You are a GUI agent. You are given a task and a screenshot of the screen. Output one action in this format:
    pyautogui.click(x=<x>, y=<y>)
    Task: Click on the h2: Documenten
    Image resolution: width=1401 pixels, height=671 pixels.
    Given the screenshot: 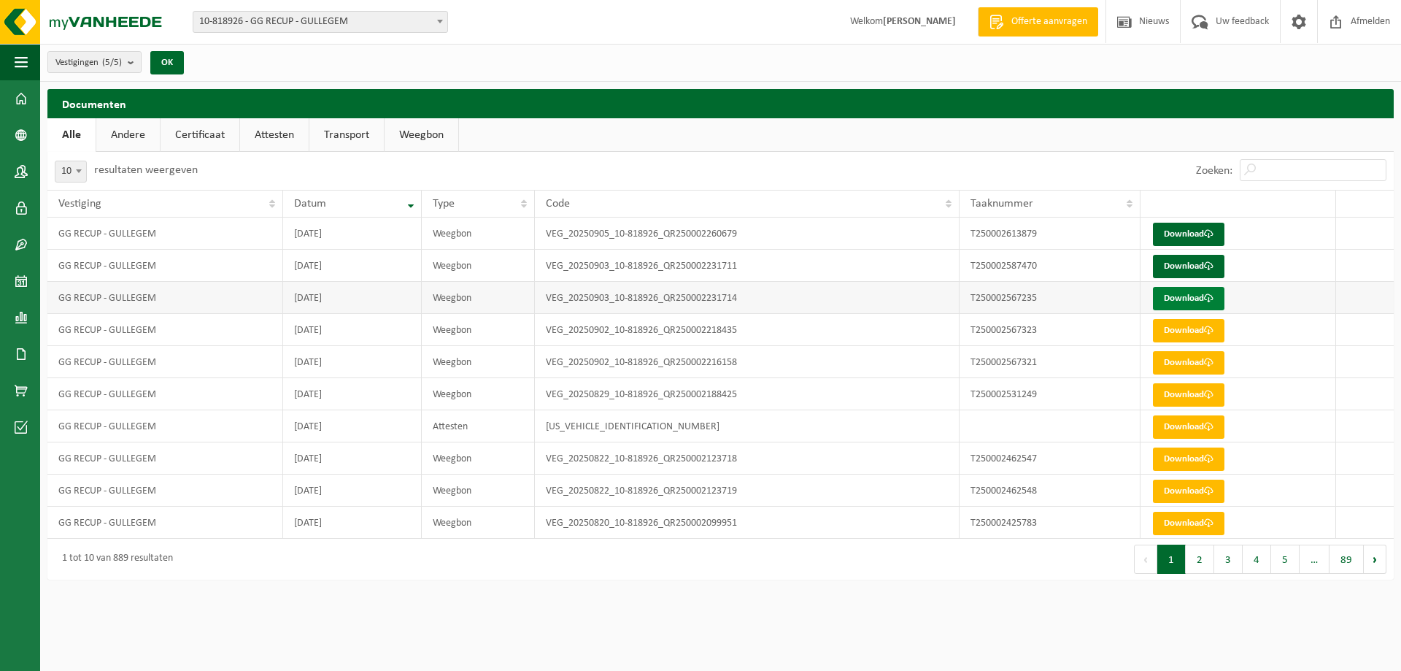 What is the action you would take?
    pyautogui.click(x=720, y=103)
    